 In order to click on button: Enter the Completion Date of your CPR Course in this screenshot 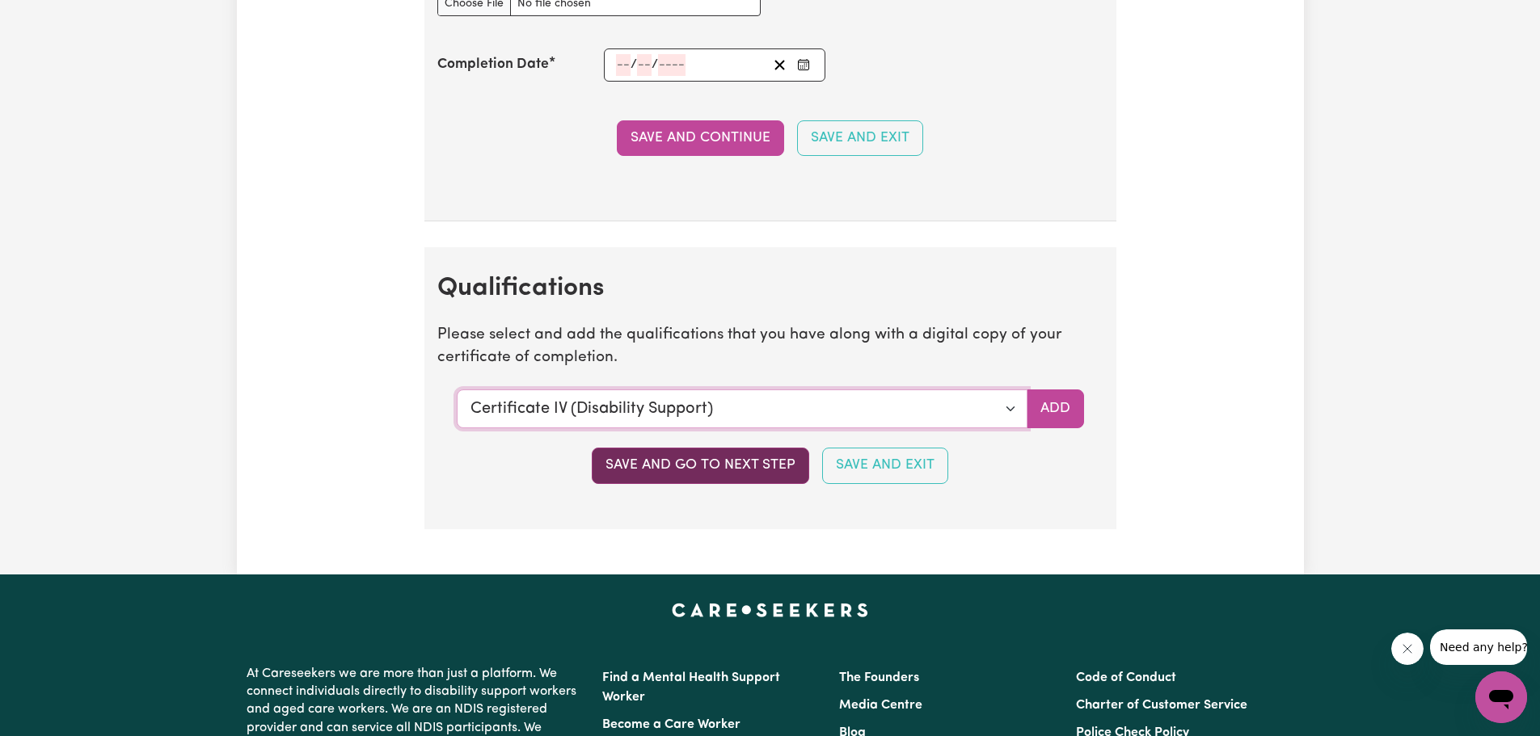, I will do `click(803, 65)`.